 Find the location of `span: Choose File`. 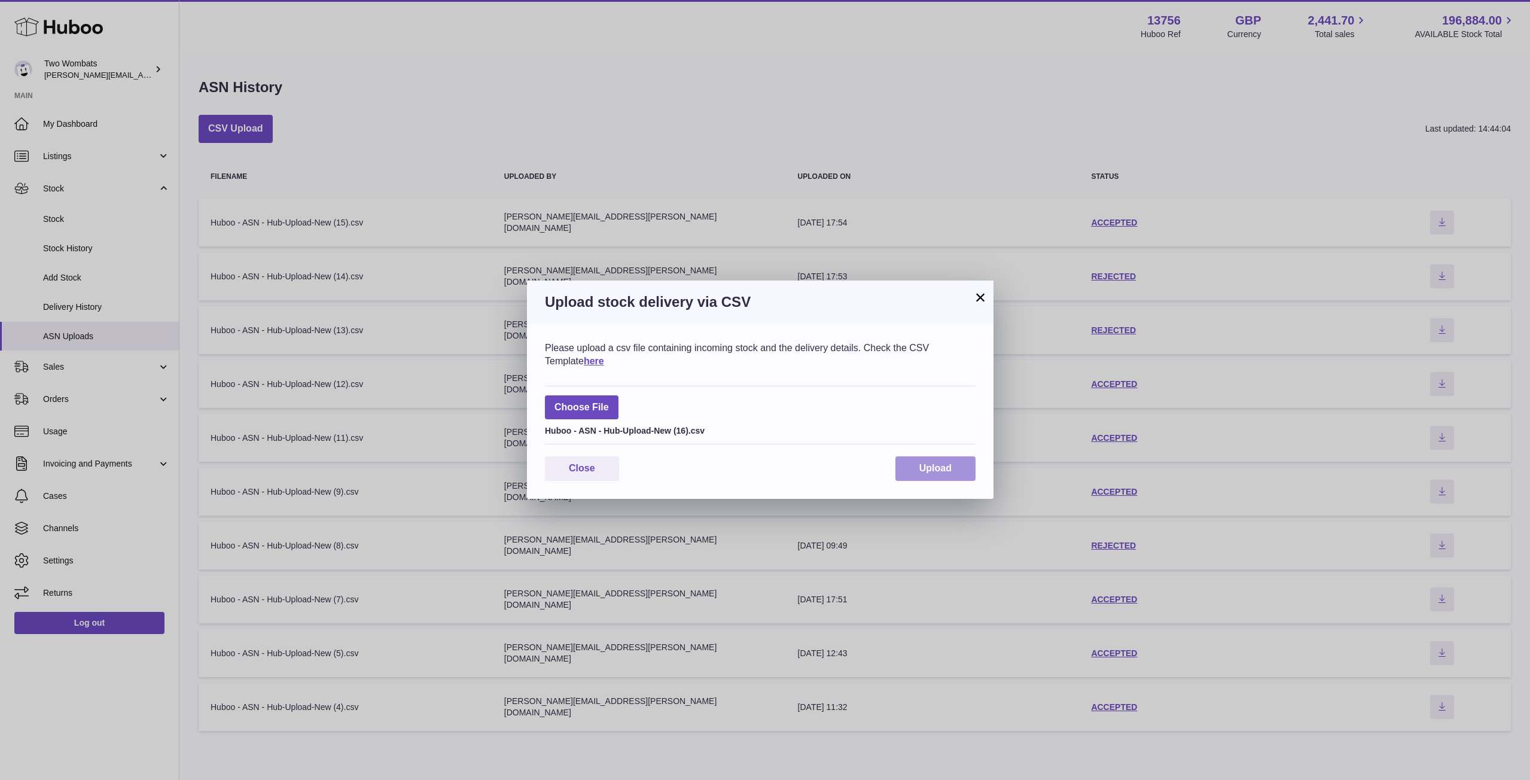

span: Choose File is located at coordinates (581, 407).